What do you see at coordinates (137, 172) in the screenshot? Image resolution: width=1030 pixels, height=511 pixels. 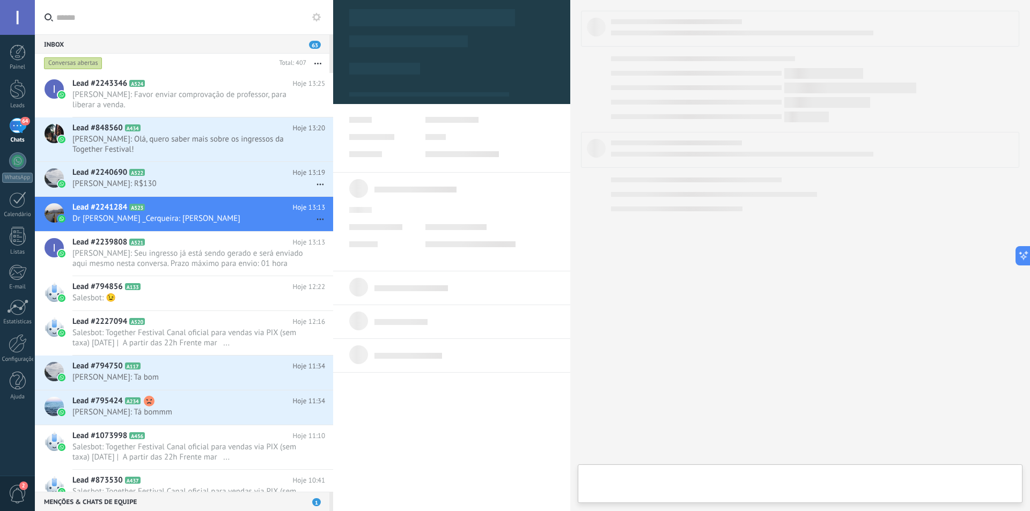 I see `span: A522` at bounding box center [137, 172].